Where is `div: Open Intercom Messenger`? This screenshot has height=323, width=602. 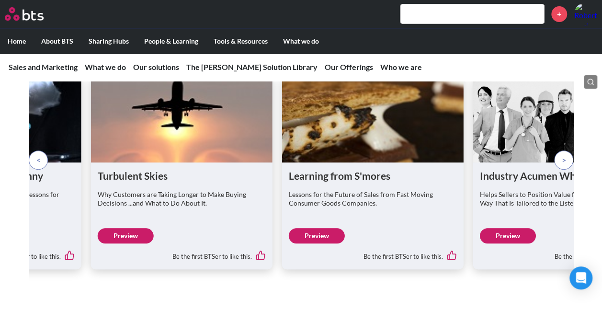 div: Open Intercom Messenger is located at coordinates (581, 278).